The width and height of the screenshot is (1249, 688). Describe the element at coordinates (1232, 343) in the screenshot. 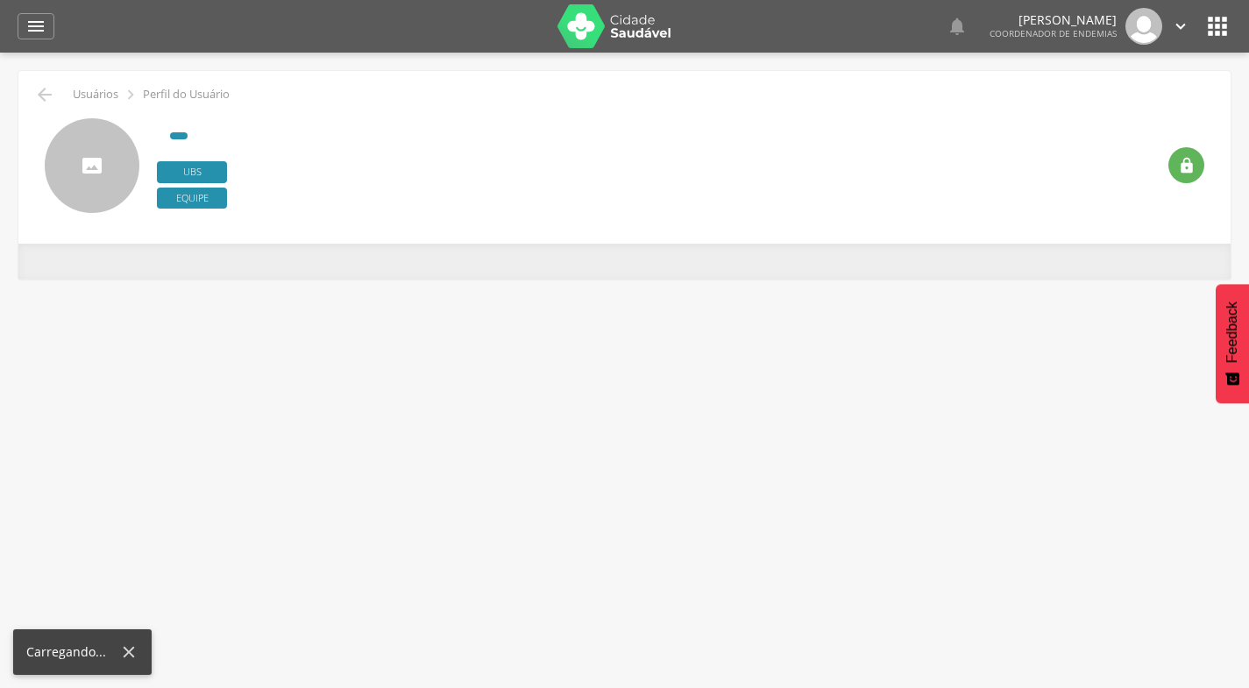

I see `button: Feedback - Mostrar pesquisa` at that location.